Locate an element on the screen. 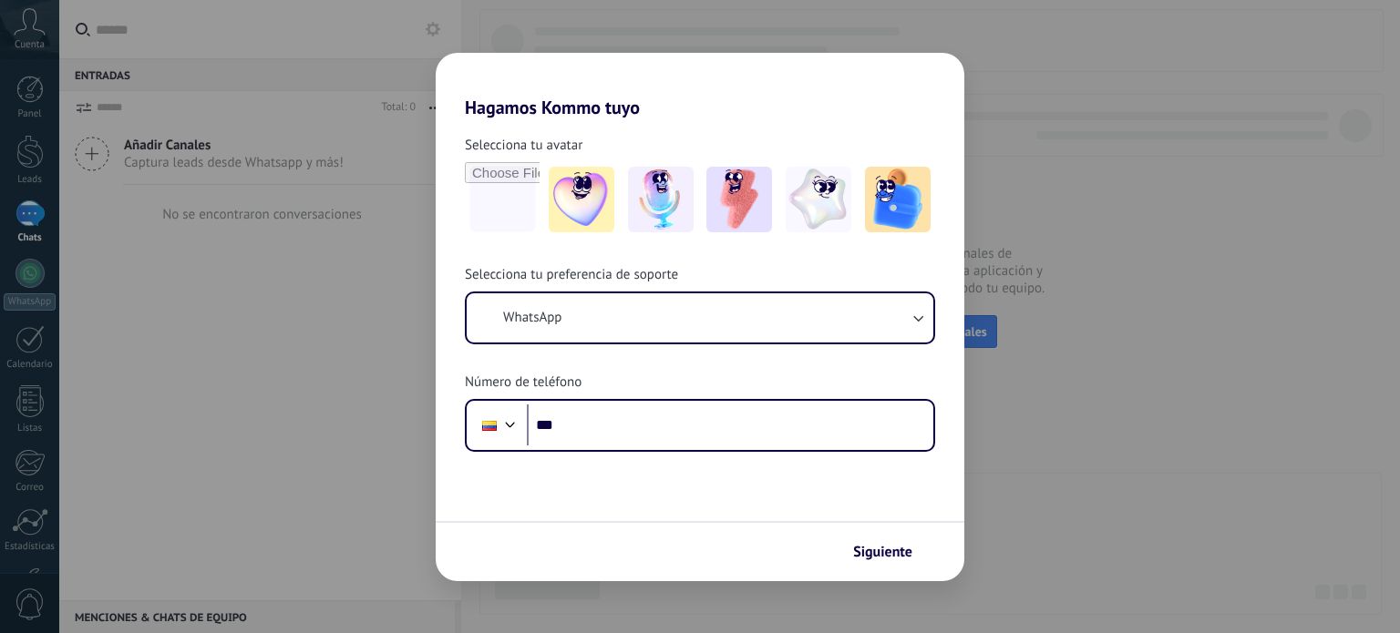  h2: Hagamos Kommo tuyo is located at coordinates (700, 86).